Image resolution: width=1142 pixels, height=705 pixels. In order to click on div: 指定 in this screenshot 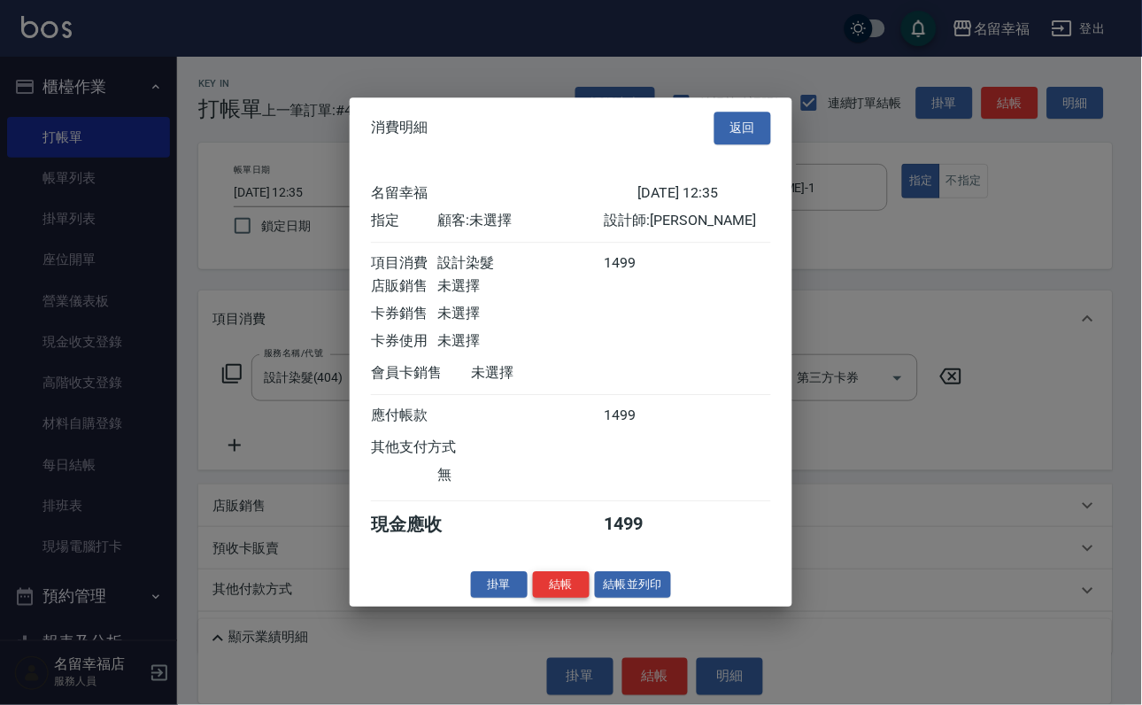, I will do `click(404, 220)`.